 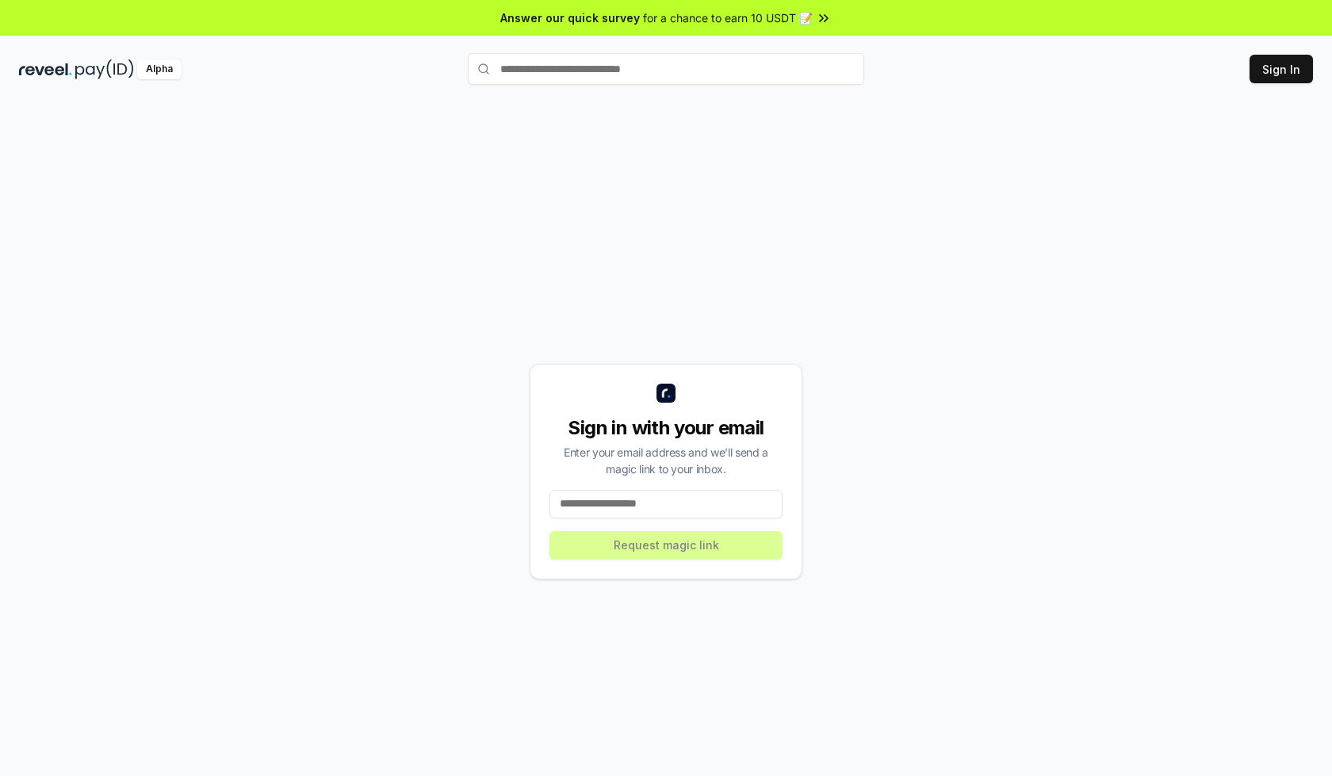 What do you see at coordinates (666, 428) in the screenshot?
I see `div: Sign in with your email` at bounding box center [666, 428].